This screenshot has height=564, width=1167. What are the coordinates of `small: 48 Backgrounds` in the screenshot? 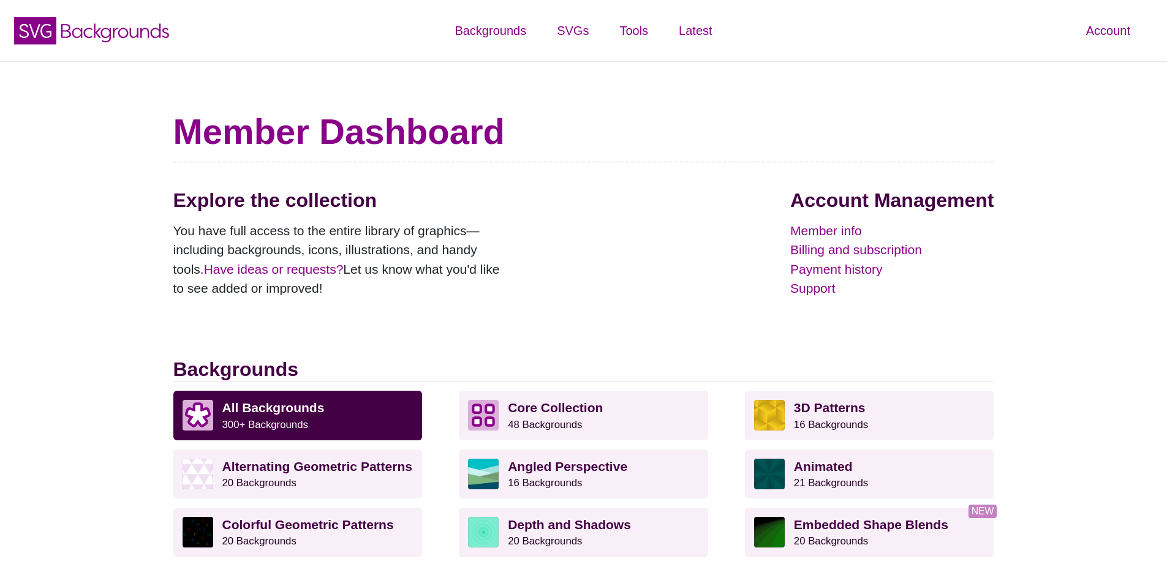 It's located at (545, 425).